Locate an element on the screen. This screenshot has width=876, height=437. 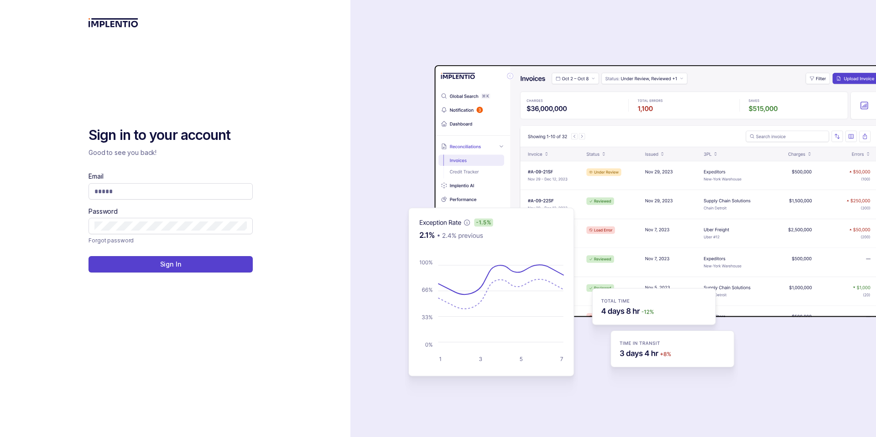
label: Password is located at coordinates (103, 212).